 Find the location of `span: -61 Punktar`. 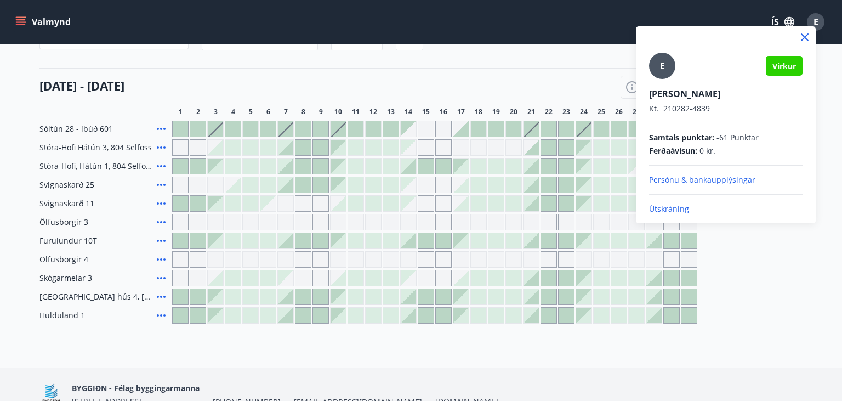

span: -61 Punktar is located at coordinates (738, 138).